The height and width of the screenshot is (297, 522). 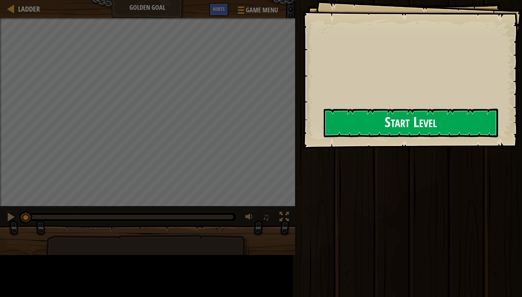 What do you see at coordinates (27, 9) in the screenshot?
I see `a: Ladder` at bounding box center [27, 9].